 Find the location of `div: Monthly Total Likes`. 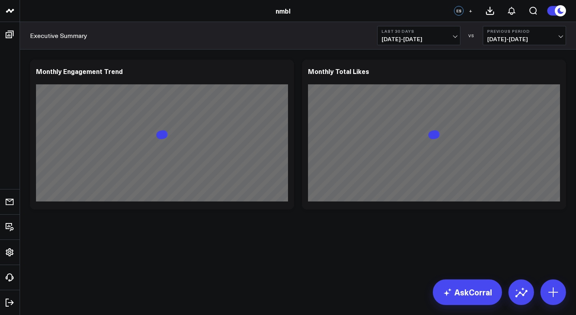

div: Monthly Total Likes is located at coordinates (339, 71).